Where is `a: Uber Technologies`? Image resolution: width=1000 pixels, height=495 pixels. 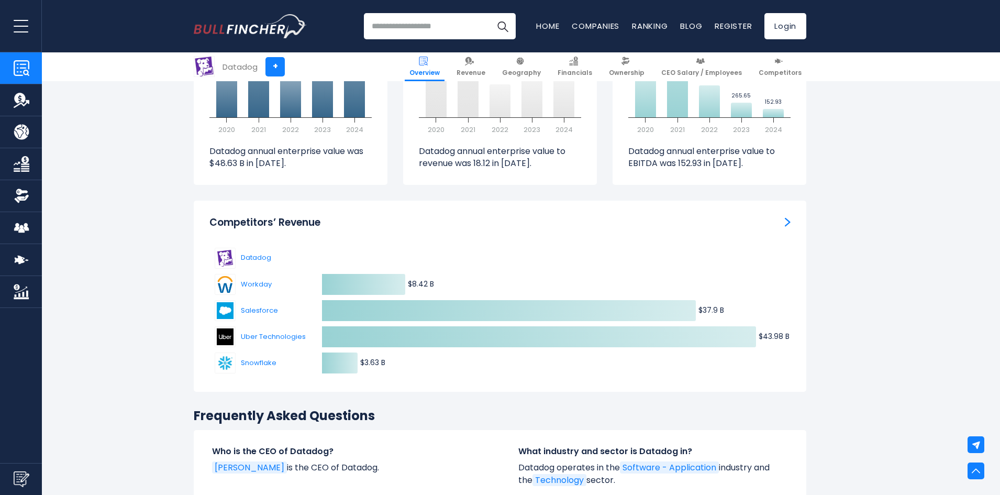
a: Uber Technologies is located at coordinates (260, 337).